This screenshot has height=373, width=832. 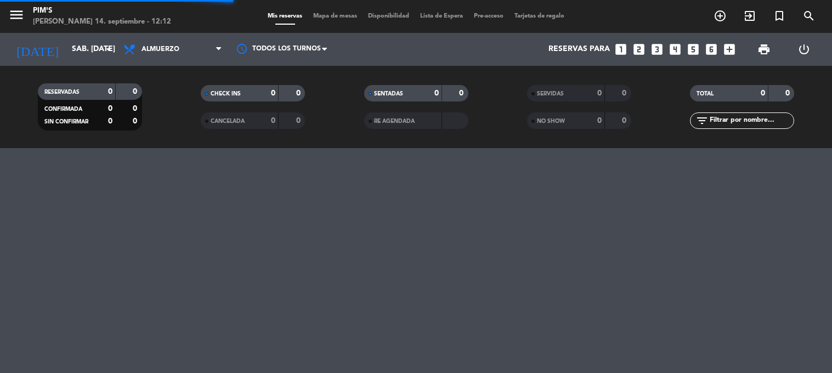 What do you see at coordinates (751, 121) in the screenshot?
I see `input: Filtrar por nombre...` at bounding box center [751, 121].